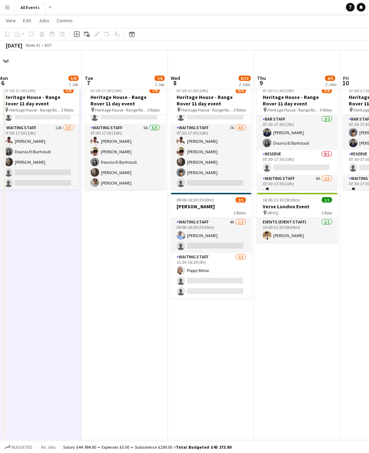 Image resolution: width=369 pixels, height=453 pixels. What do you see at coordinates (240, 200) in the screenshot?
I see `span: 2/5` at bounding box center [240, 200].